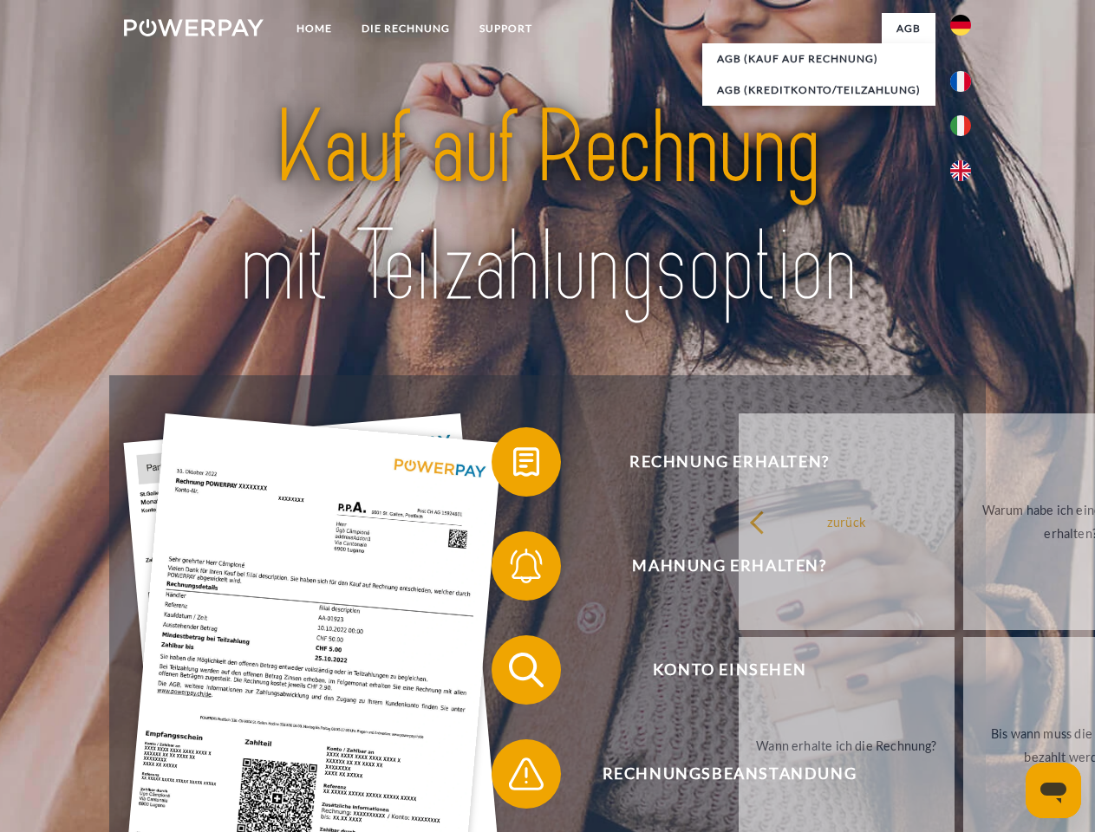  Describe the element at coordinates (846, 745) in the screenshot. I see `div: Wann erhalte ich die Rechnung?` at that location.